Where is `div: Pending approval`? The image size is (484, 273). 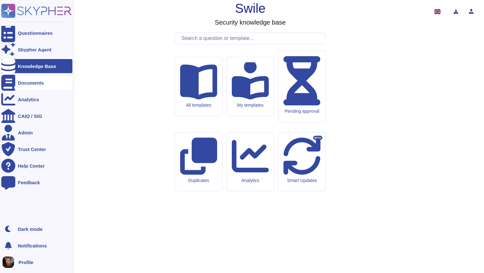
div: Pending approval is located at coordinates (302, 111).